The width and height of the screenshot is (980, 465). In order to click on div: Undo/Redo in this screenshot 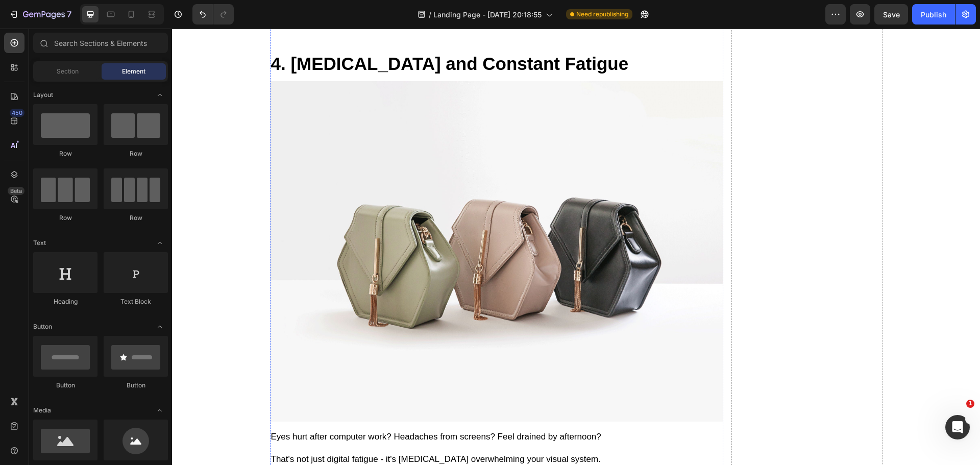, I will do `click(213, 14)`.